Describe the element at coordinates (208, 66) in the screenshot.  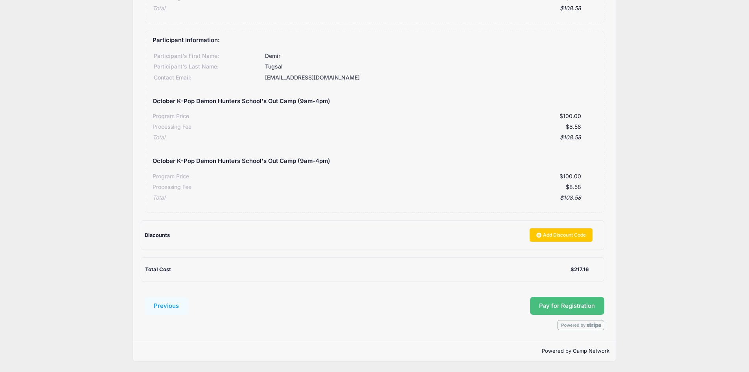
I see `div: Participant's Last Name:` at that location.